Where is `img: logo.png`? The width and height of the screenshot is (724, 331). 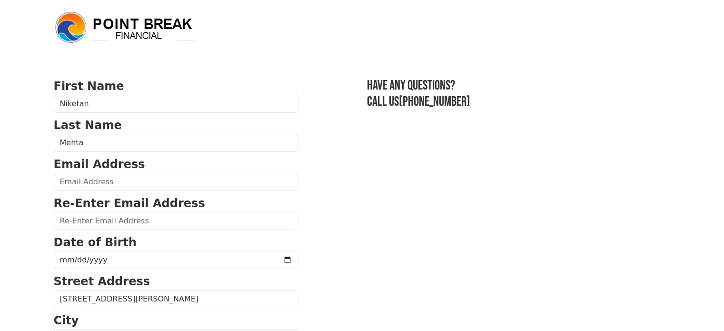
img: logo.png is located at coordinates (125, 28).